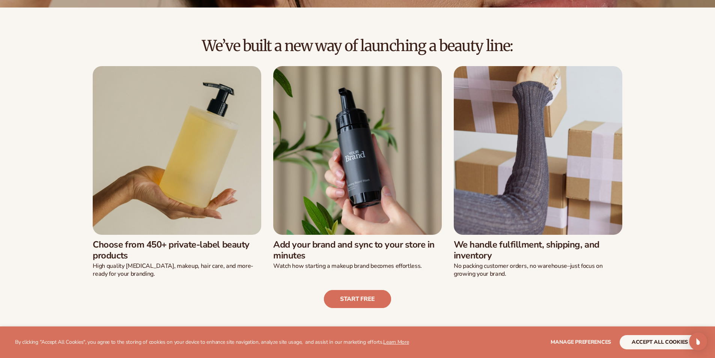  I want to click on p: Watch how starting a makeup brand becomes effortless., so click(357, 266).